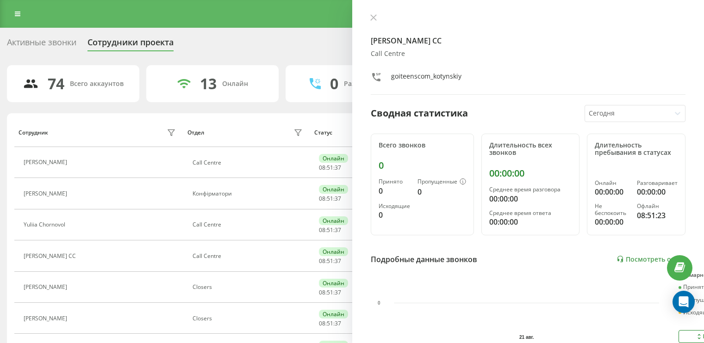 This screenshot has height=343, width=704. What do you see at coordinates (42, 44) in the screenshot?
I see `div: Активные звонки` at bounding box center [42, 44].